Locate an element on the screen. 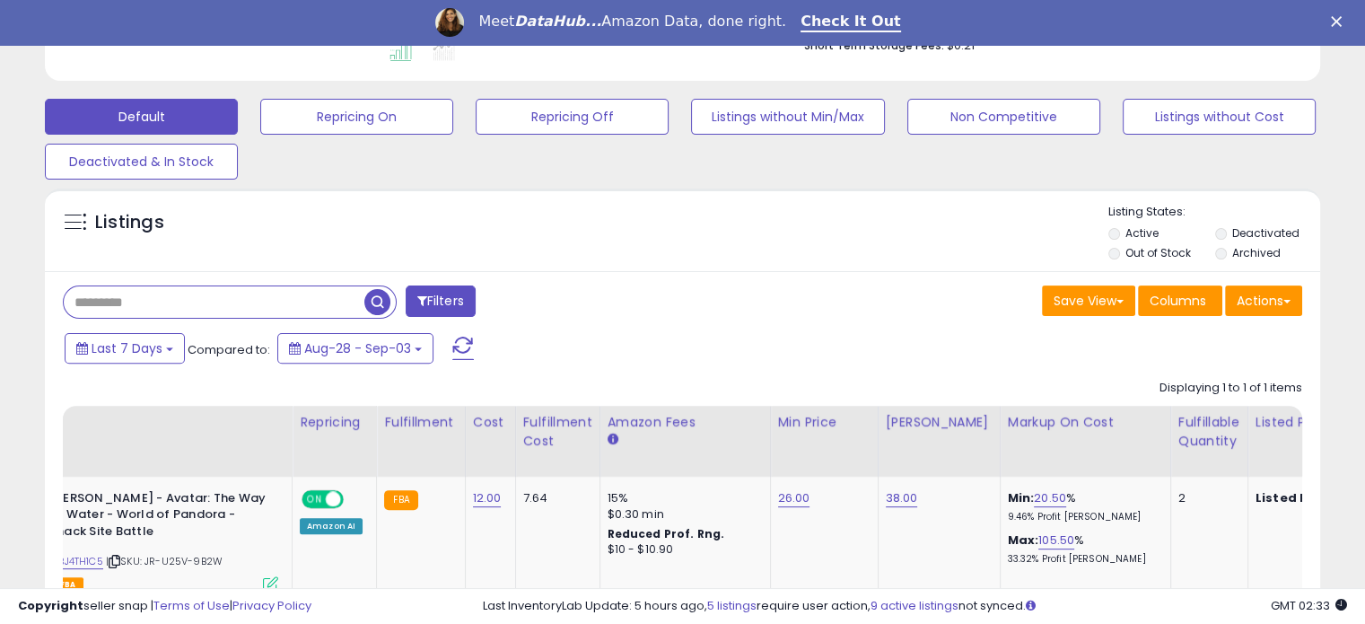 This screenshot has width=1365, height=624. button: Actions is located at coordinates (1264, 301).